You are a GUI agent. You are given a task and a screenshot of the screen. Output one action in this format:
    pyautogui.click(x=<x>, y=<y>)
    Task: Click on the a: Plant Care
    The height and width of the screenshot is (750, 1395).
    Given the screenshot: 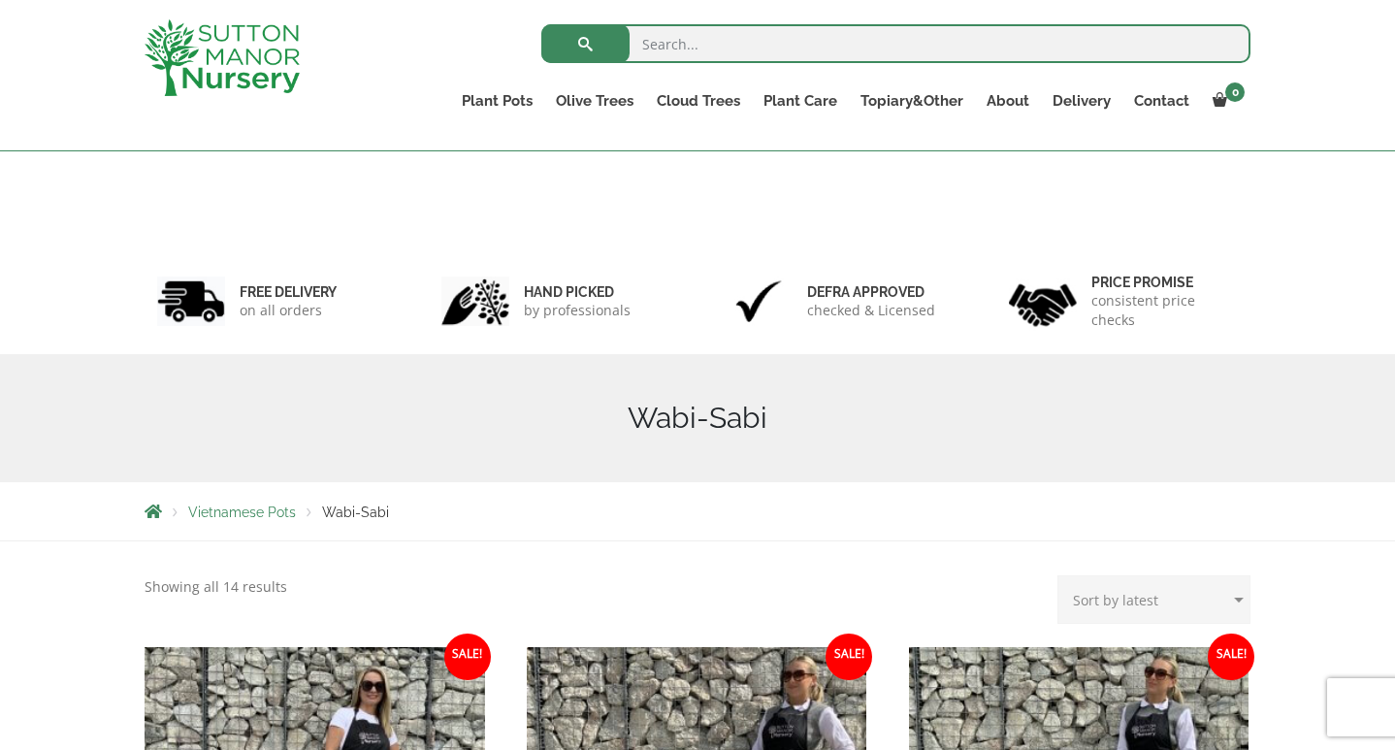 What is the action you would take?
    pyautogui.click(x=800, y=101)
    